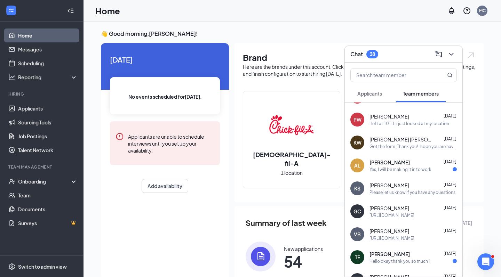  Describe the element at coordinates (357, 188) in the screenshot. I see `div: KS` at that location.